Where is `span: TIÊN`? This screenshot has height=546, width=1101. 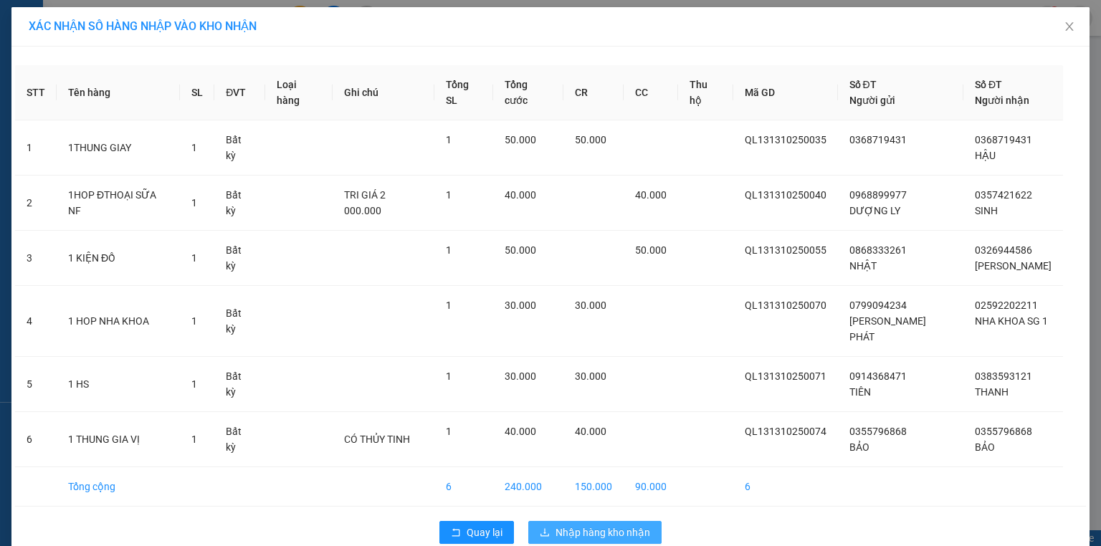
span: TIÊN is located at coordinates (860, 392).